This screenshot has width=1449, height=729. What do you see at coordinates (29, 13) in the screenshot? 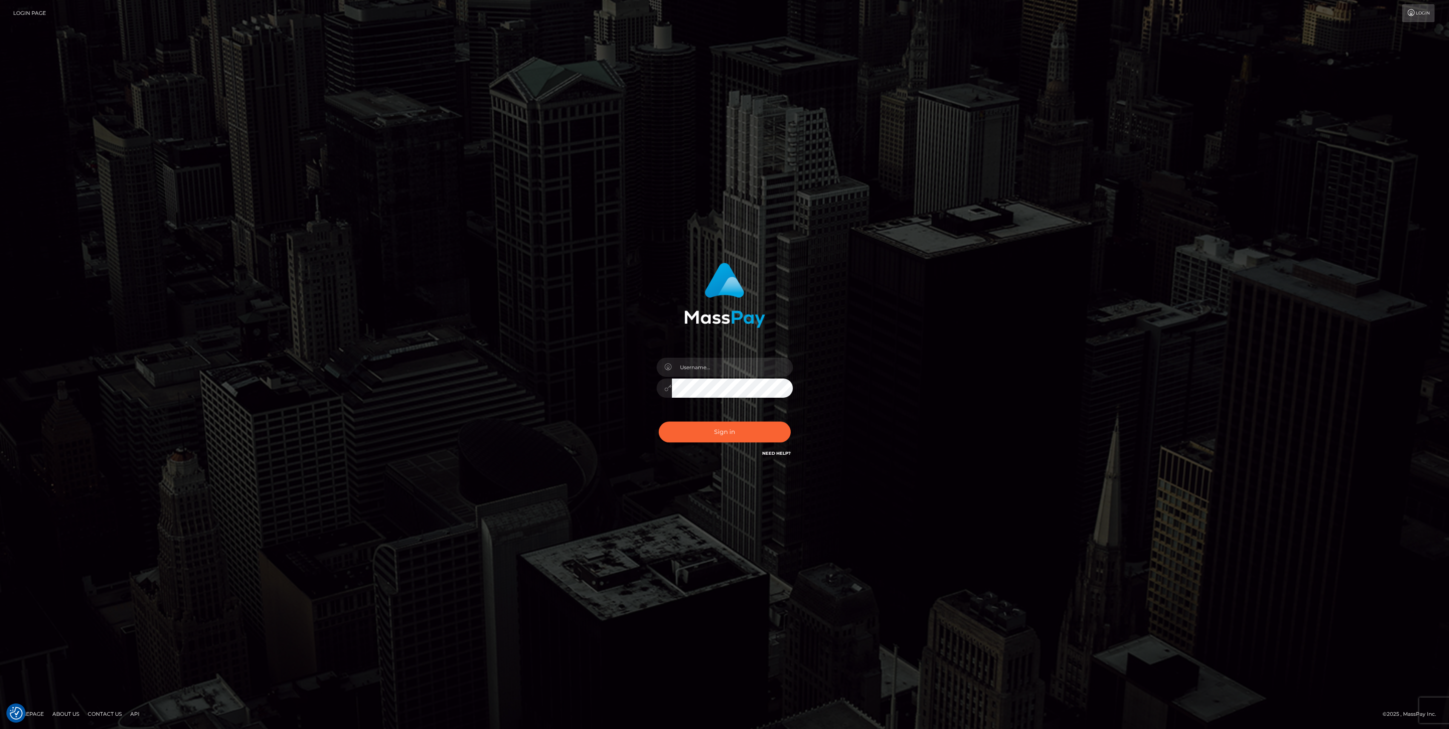
I see `a: Login Page` at bounding box center [29, 13].